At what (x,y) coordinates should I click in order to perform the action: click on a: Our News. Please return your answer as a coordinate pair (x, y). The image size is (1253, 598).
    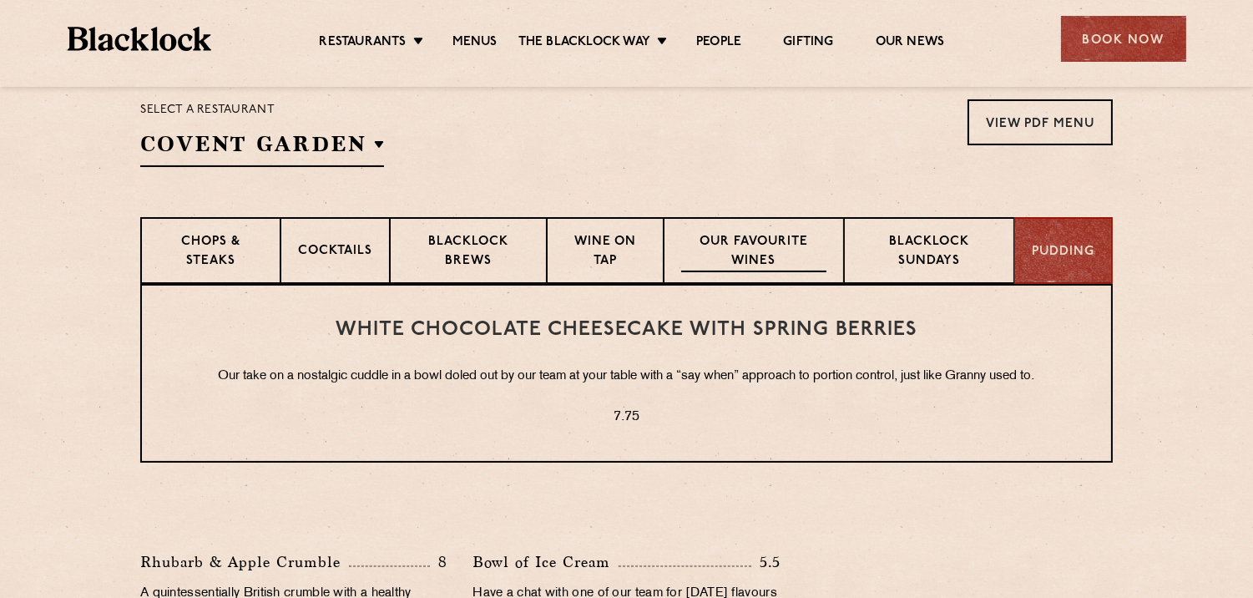
    Looking at the image, I should click on (910, 43).